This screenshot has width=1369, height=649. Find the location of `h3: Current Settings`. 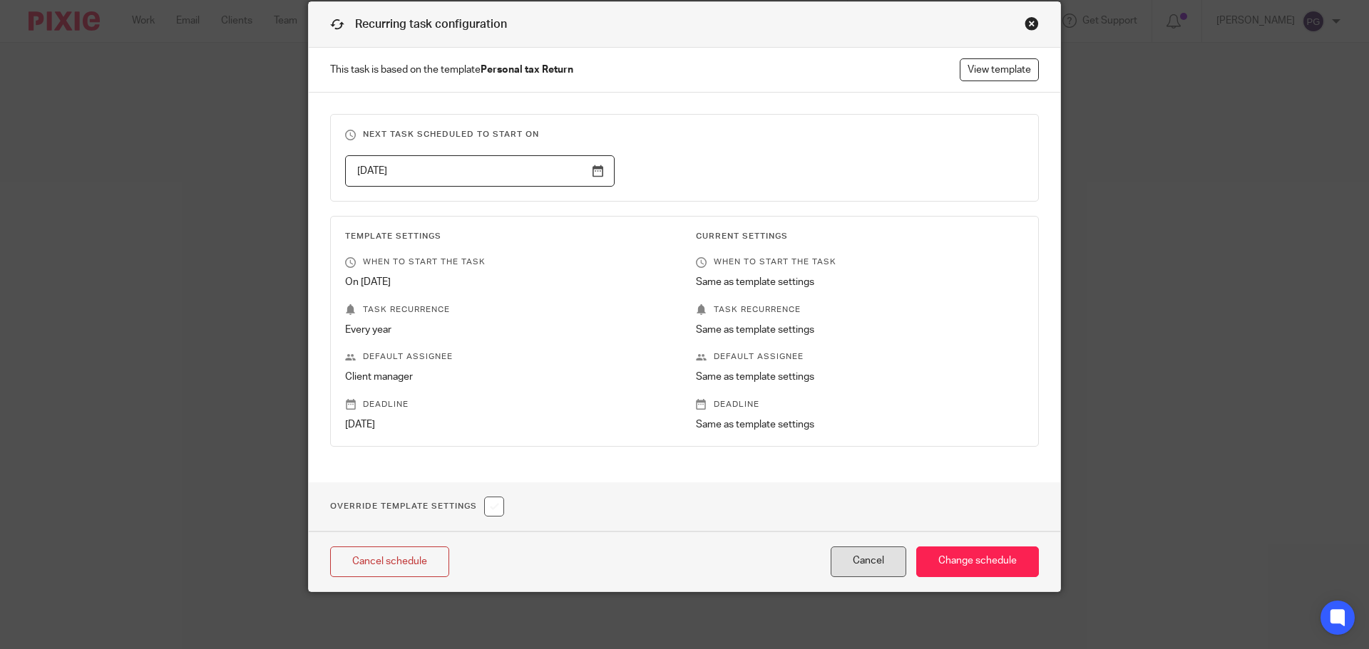

h3: Current Settings is located at coordinates (860, 237).